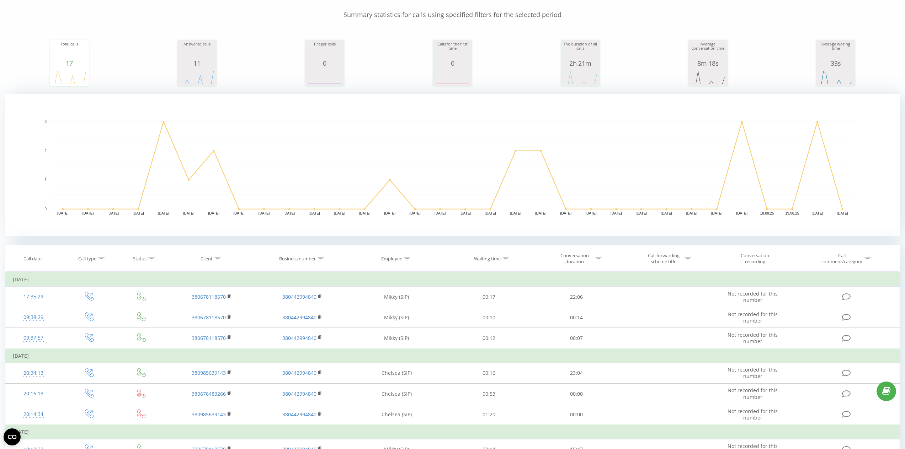 Image resolution: width=905 pixels, height=449 pixels. Describe the element at coordinates (452, 51) in the screenshot. I see `div: Calls for the first time` at that location.